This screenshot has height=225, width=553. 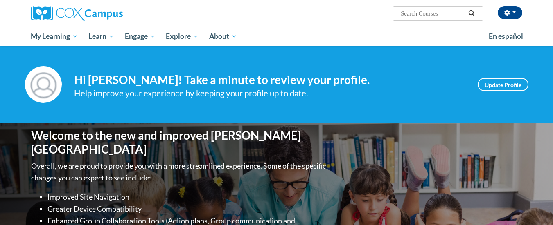 I want to click on a: En español, so click(x=506, y=36).